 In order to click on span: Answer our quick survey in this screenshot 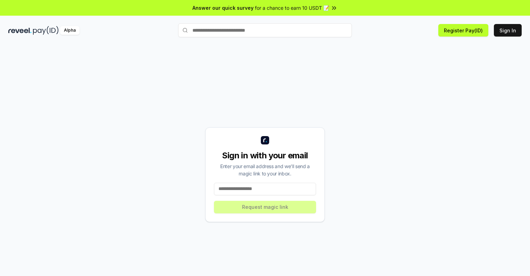, I will do `click(223, 8)`.